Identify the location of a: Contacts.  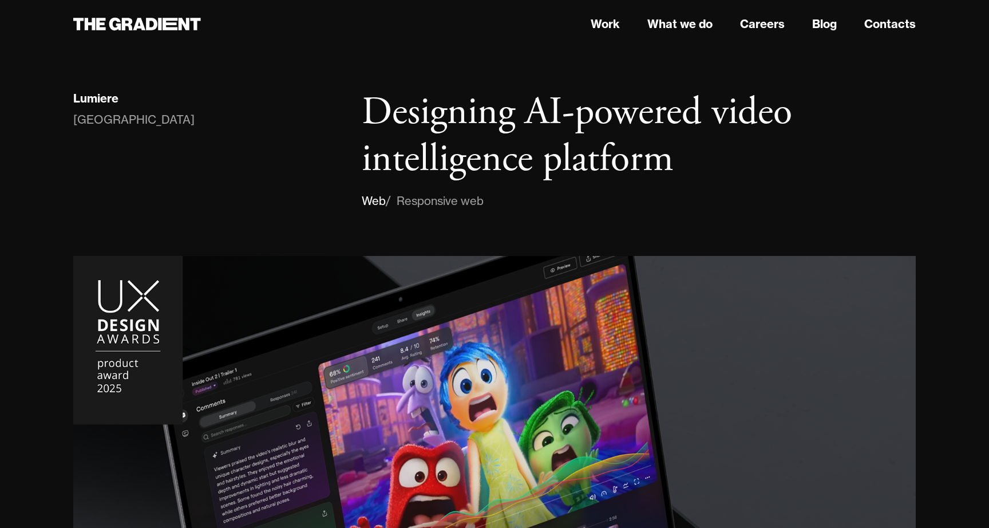
(890, 24).